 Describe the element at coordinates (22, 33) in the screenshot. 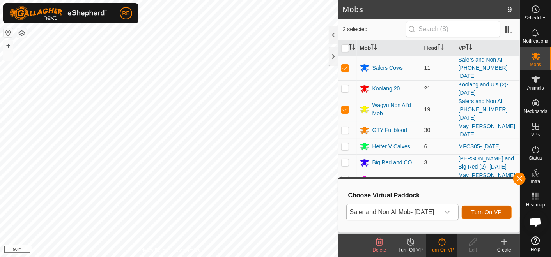

I see `button: Map Layers` at that location.